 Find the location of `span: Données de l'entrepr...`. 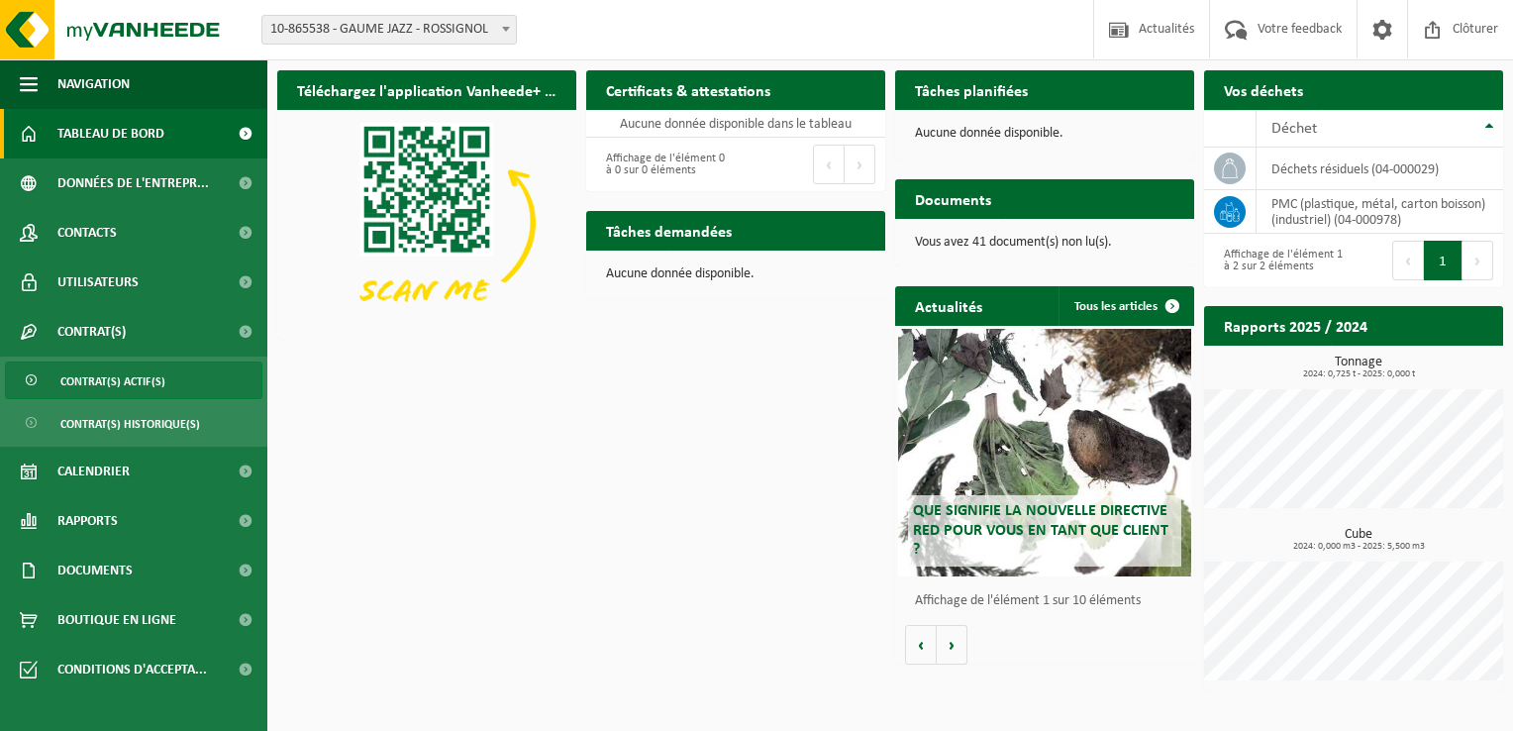

span: Données de l'entrepr... is located at coordinates (133, 183).